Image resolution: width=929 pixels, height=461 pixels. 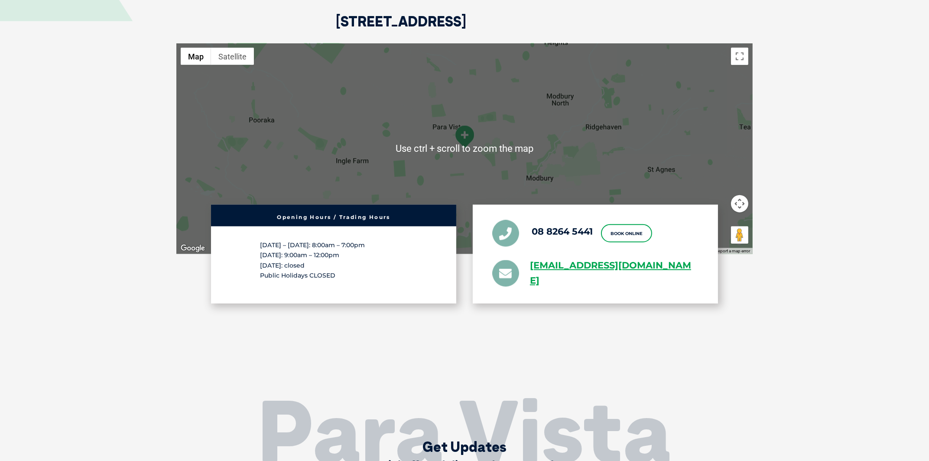 I want to click on button: Map camera controls, so click(x=740, y=204).